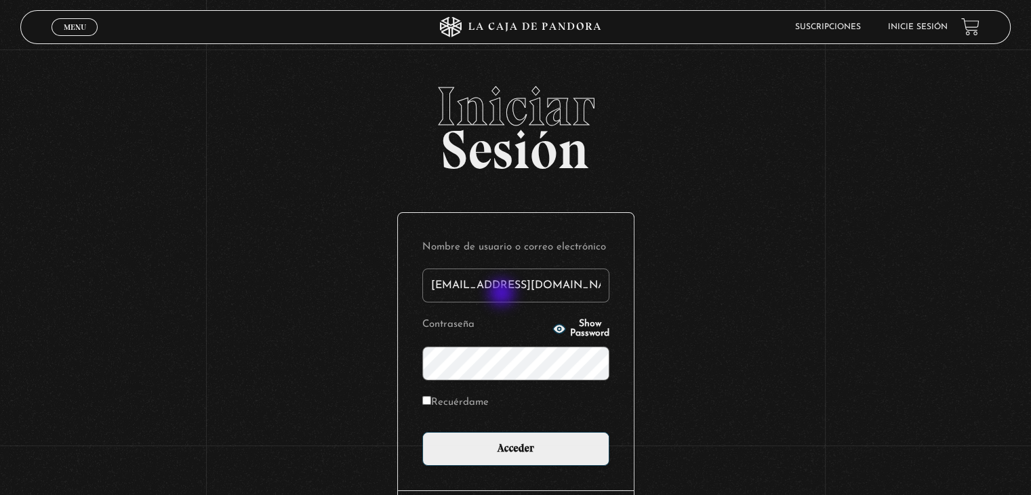 This screenshot has height=495, width=1031. Describe the element at coordinates (75, 39) in the screenshot. I see `span: Cerrar` at that location.